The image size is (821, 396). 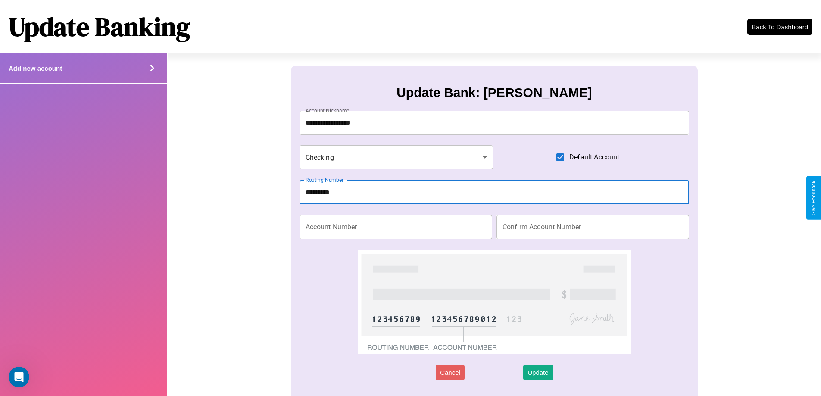 I want to click on button: Cancel, so click(x=450, y=372).